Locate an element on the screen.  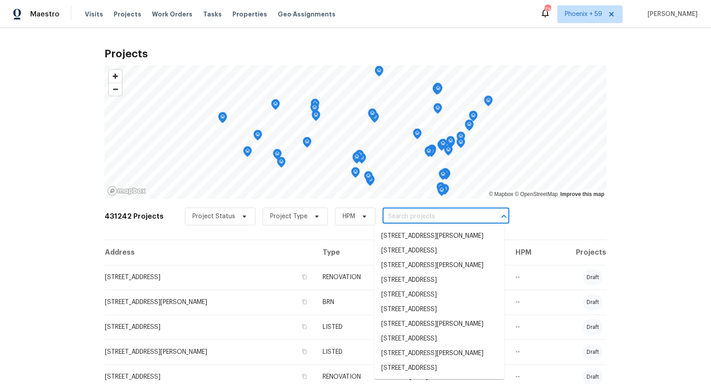
span: Projects is located at coordinates (128, 14).